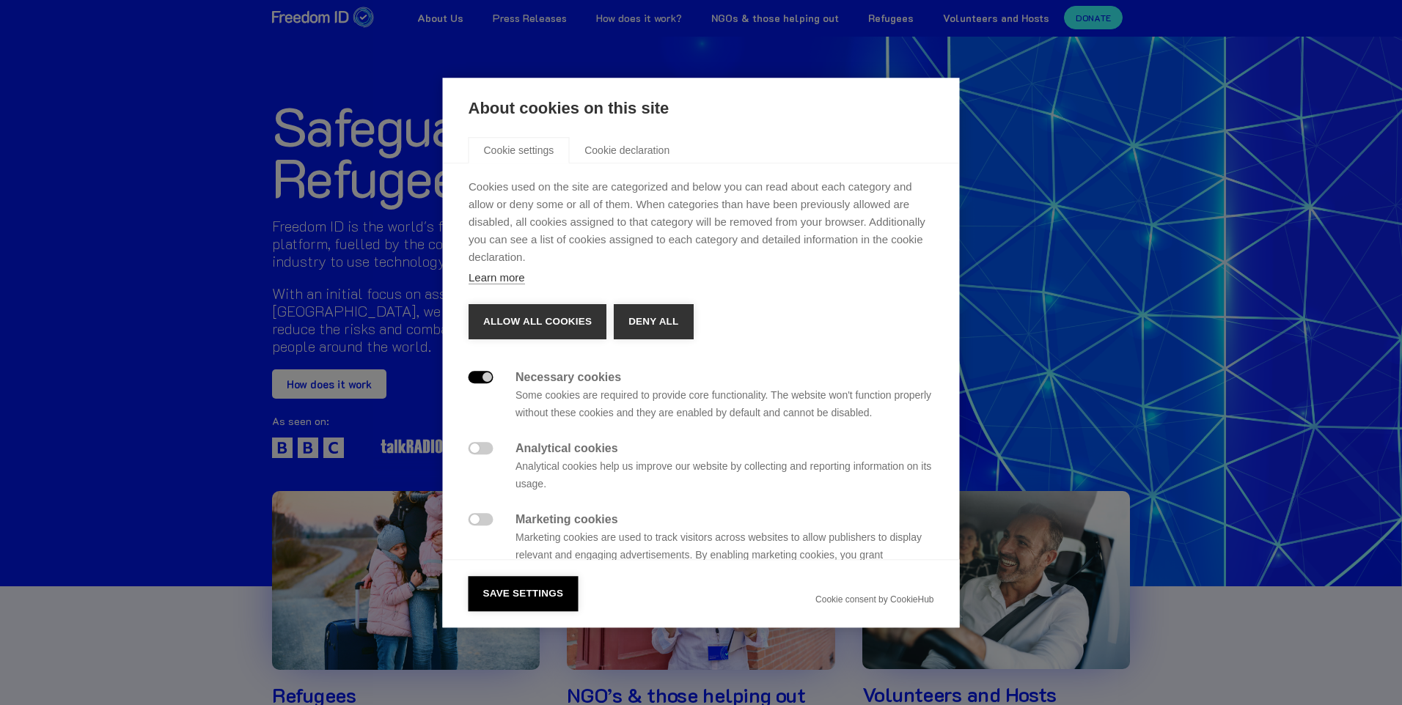 Image resolution: width=1402 pixels, height=705 pixels. Describe the element at coordinates (569, 108) in the screenshot. I see `strong: About cookies on this site` at that location.